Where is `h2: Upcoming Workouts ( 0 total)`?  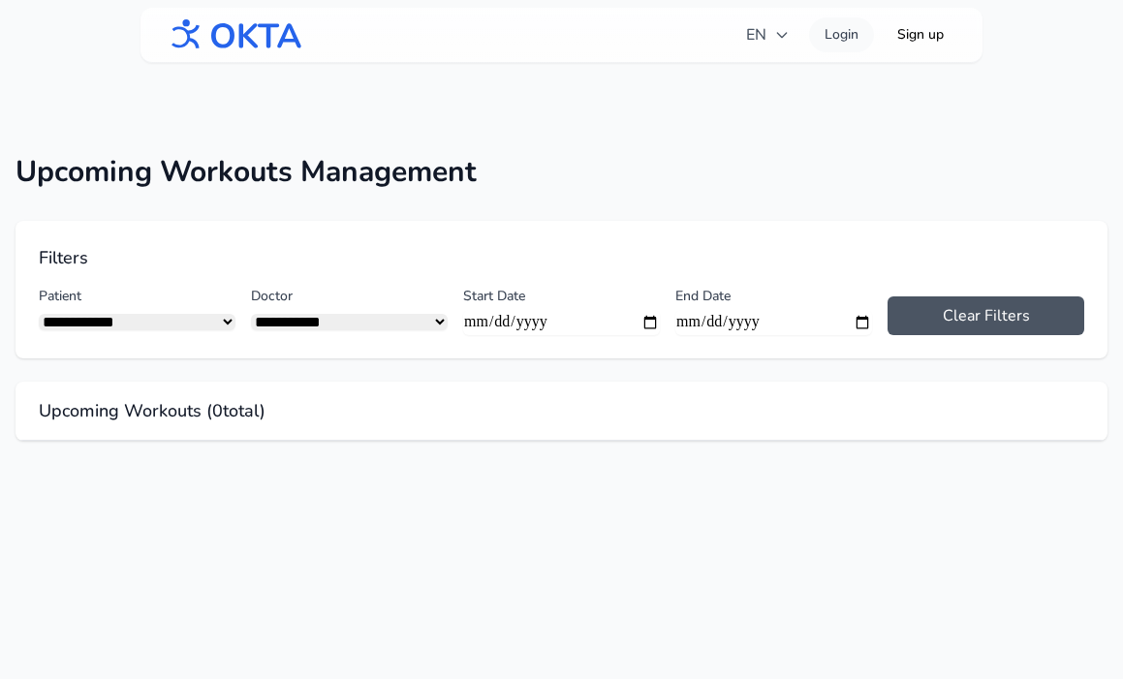 h2: Upcoming Workouts ( 0 total) is located at coordinates (561, 411).